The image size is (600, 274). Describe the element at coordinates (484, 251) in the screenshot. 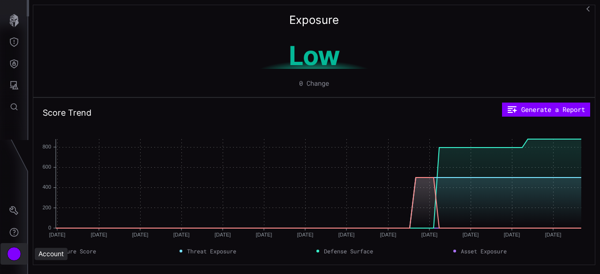

I see `span: Asset Exposure` at that location.